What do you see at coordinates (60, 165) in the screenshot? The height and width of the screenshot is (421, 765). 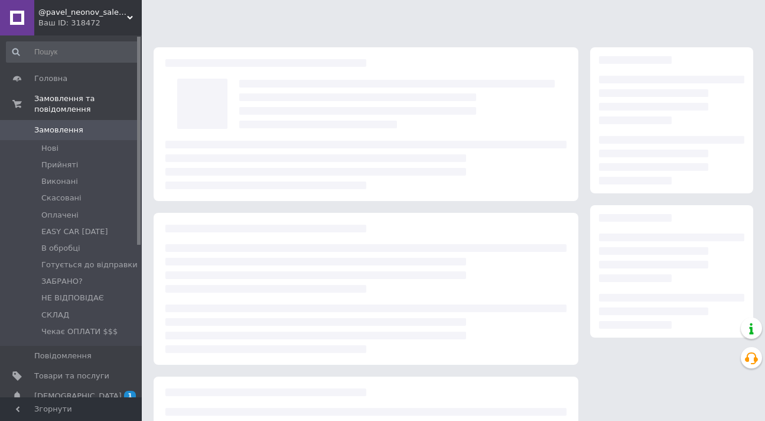 I see `span: Прийняті` at bounding box center [60, 165].